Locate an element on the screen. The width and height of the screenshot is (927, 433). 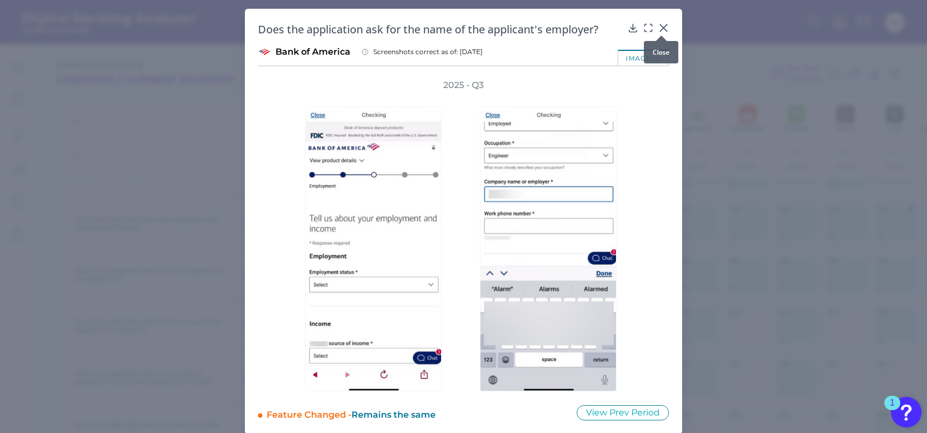
button: View Prev Period is located at coordinates (623, 413).